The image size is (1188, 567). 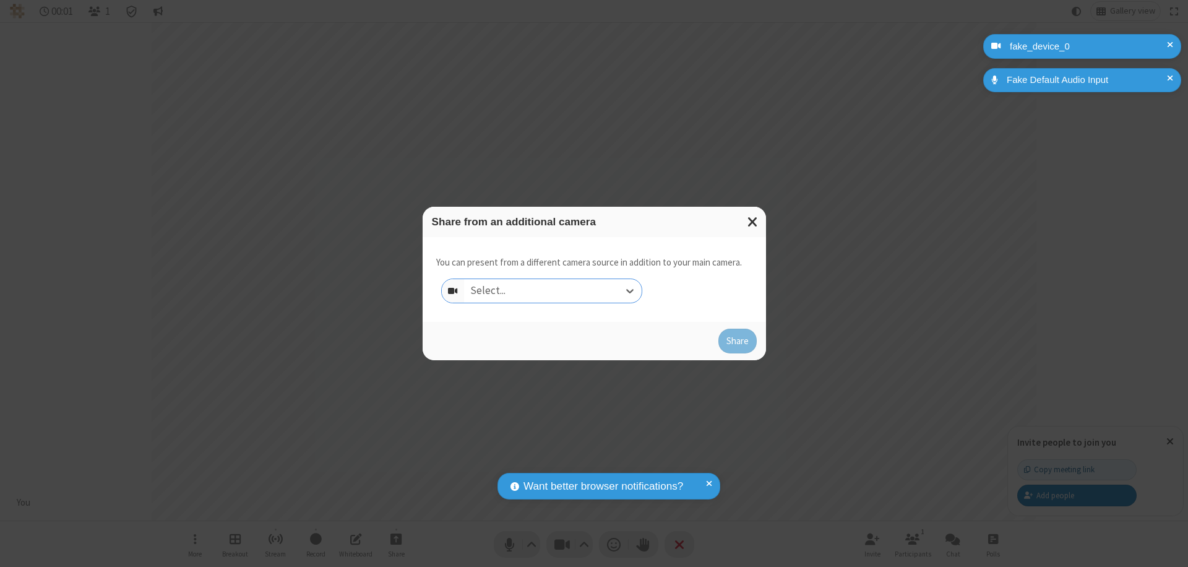 I want to click on button: Share, so click(x=737, y=341).